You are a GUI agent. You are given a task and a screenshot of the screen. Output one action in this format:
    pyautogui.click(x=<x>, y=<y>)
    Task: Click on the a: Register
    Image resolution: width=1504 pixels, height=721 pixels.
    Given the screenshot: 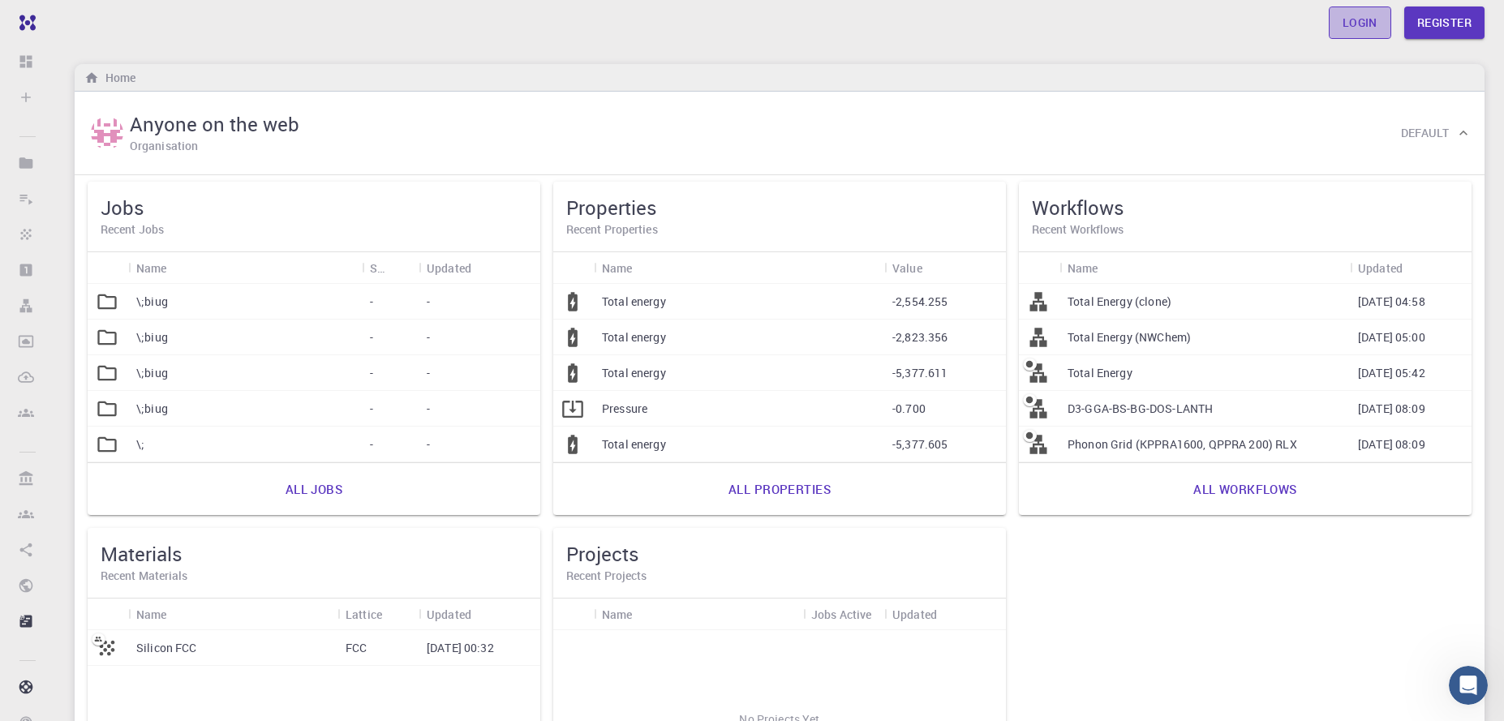 What is the action you would take?
    pyautogui.click(x=1444, y=23)
    